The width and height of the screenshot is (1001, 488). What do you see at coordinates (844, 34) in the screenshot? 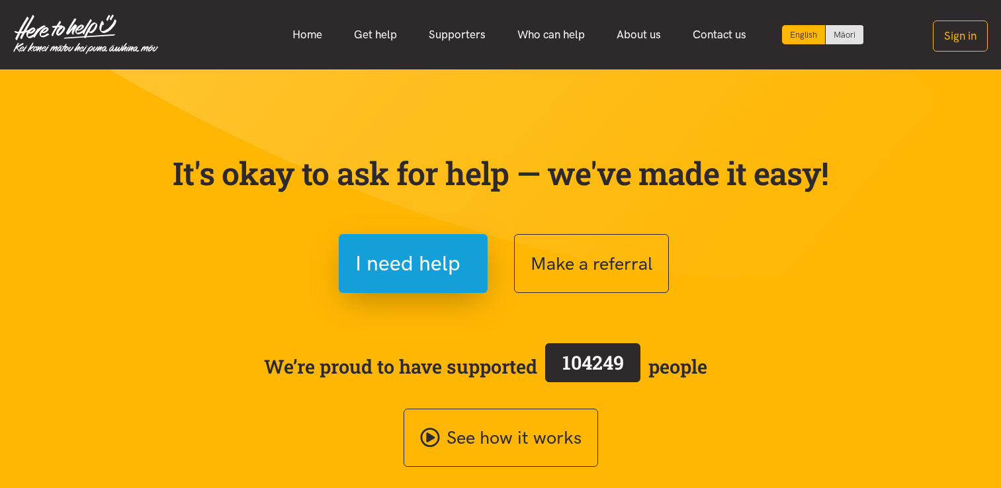
I see `a: Switch to Te Reo Māori` at bounding box center [844, 34].